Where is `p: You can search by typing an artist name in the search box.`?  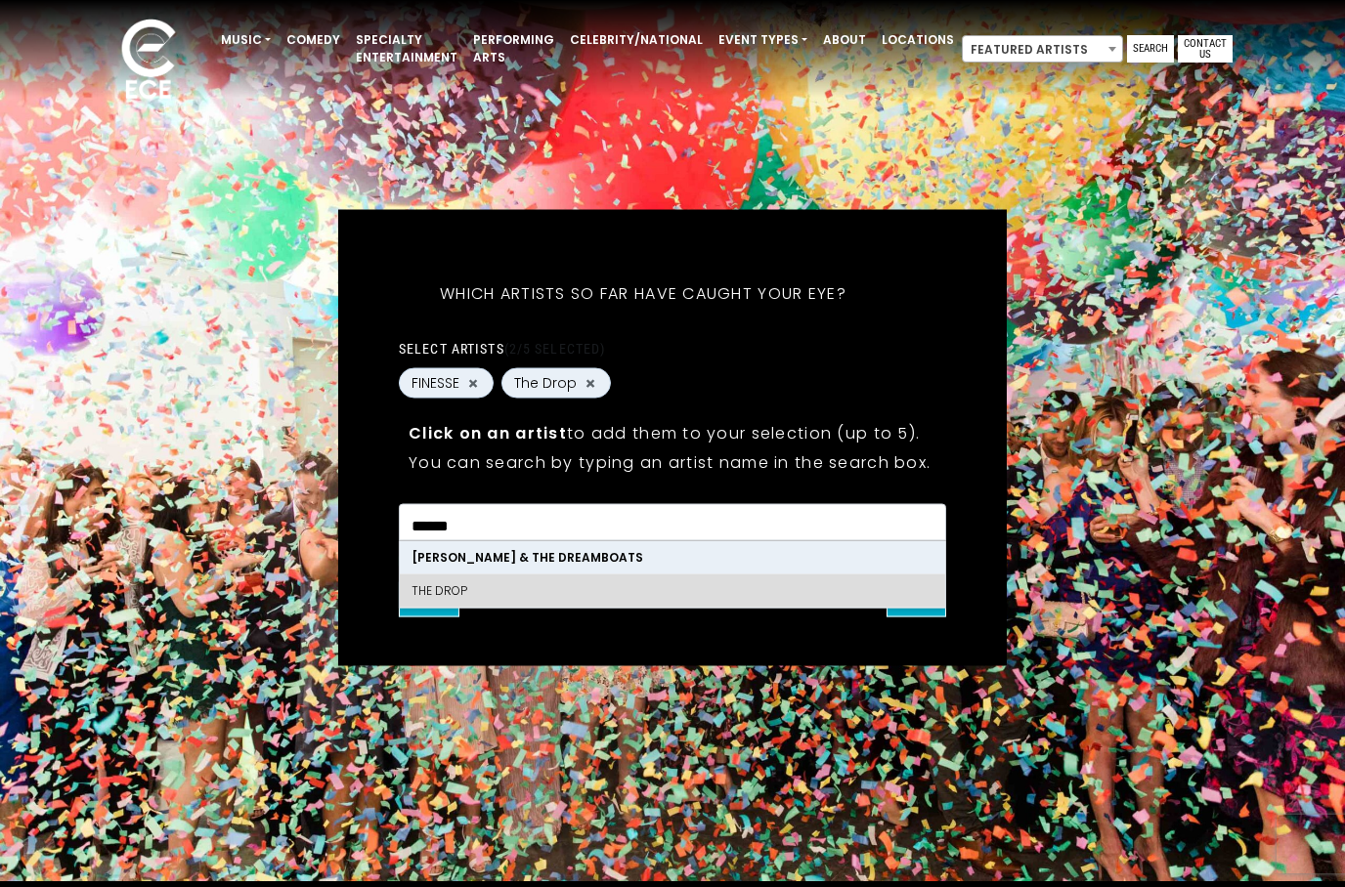
p: You can search by typing an artist name in the search box. is located at coordinates (672, 462).